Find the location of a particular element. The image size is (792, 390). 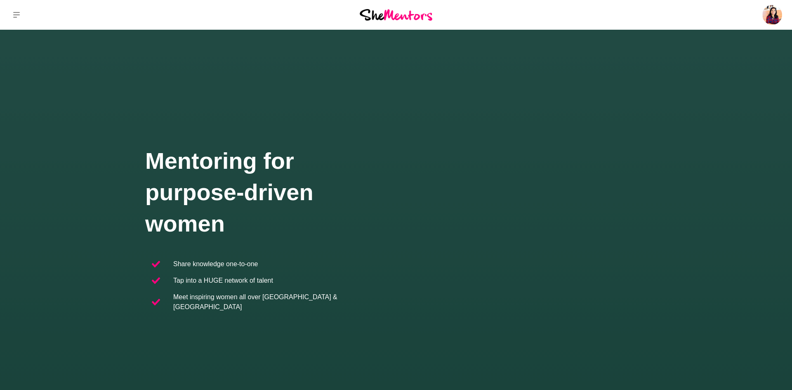

p: Share knowledge one-to-one is located at coordinates (215, 264).